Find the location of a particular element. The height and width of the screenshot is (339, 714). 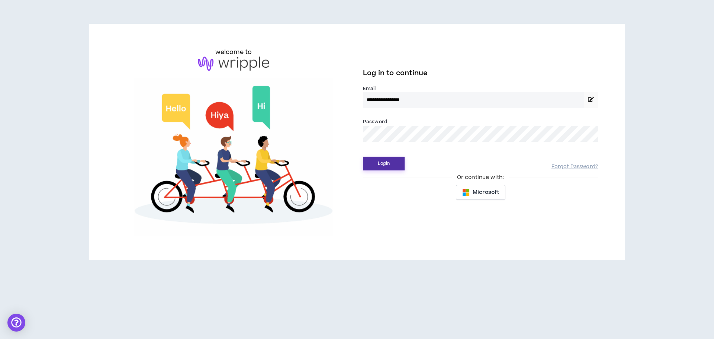

a: Forgot Password? is located at coordinates (575, 167).